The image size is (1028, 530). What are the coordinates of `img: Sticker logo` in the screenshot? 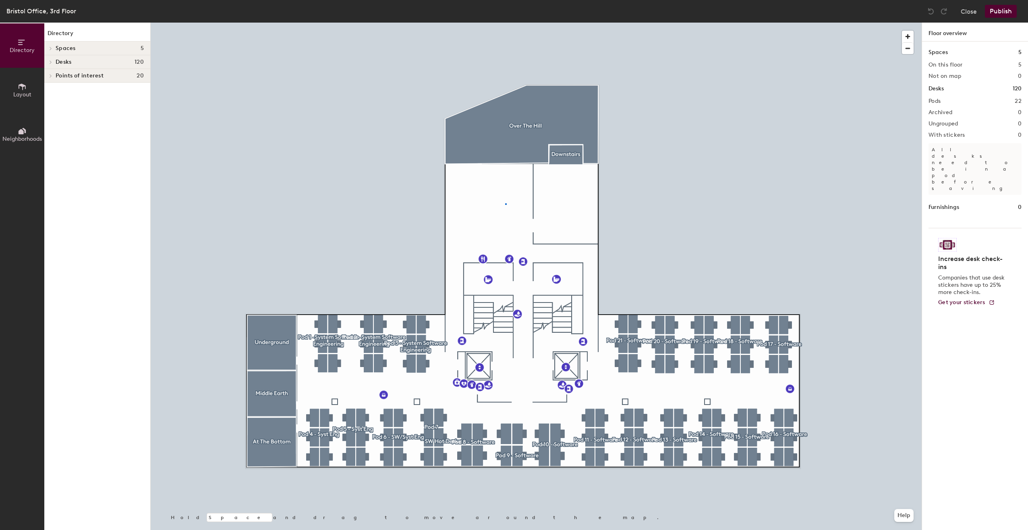 It's located at (948, 245).